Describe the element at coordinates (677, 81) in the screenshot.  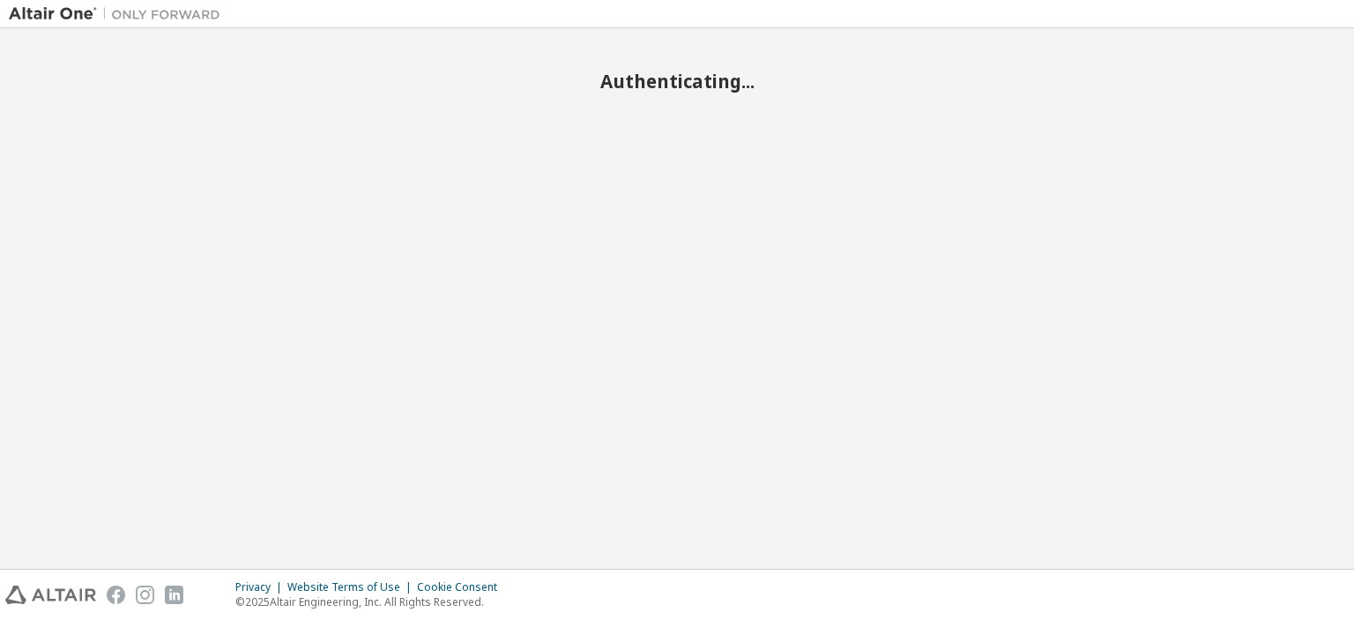
I see `h2: Authenticating...` at that location.